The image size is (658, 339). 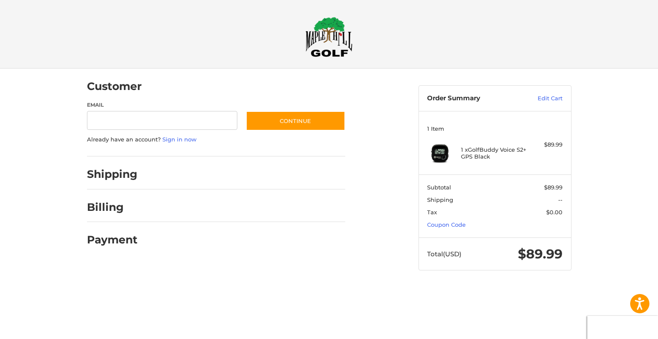 What do you see at coordinates (112, 174) in the screenshot?
I see `h2: Shipping` at bounding box center [112, 174].